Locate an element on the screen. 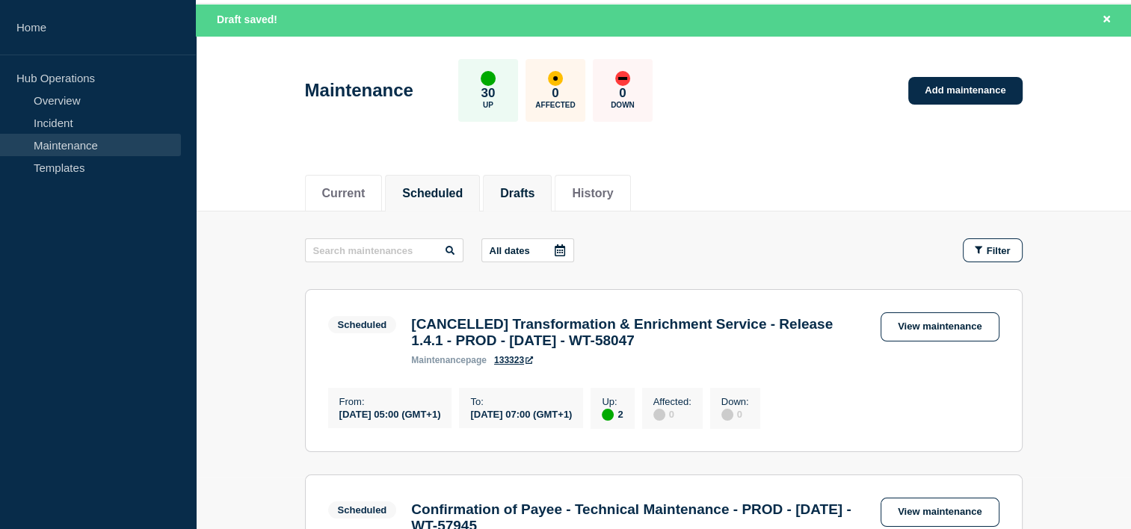 The image size is (1131, 529). p: page is located at coordinates (449, 360).